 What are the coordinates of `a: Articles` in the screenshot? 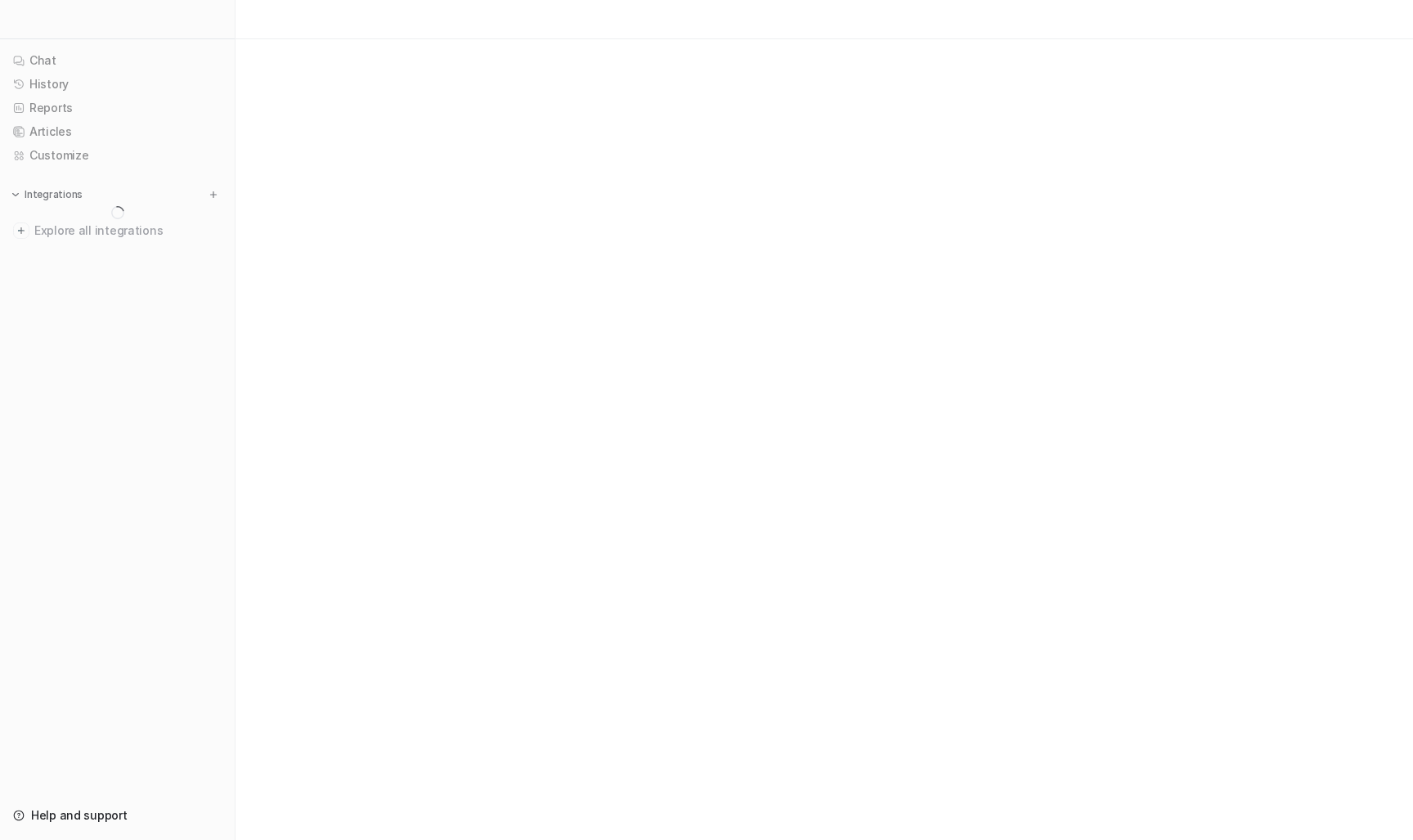 It's located at (117, 132).